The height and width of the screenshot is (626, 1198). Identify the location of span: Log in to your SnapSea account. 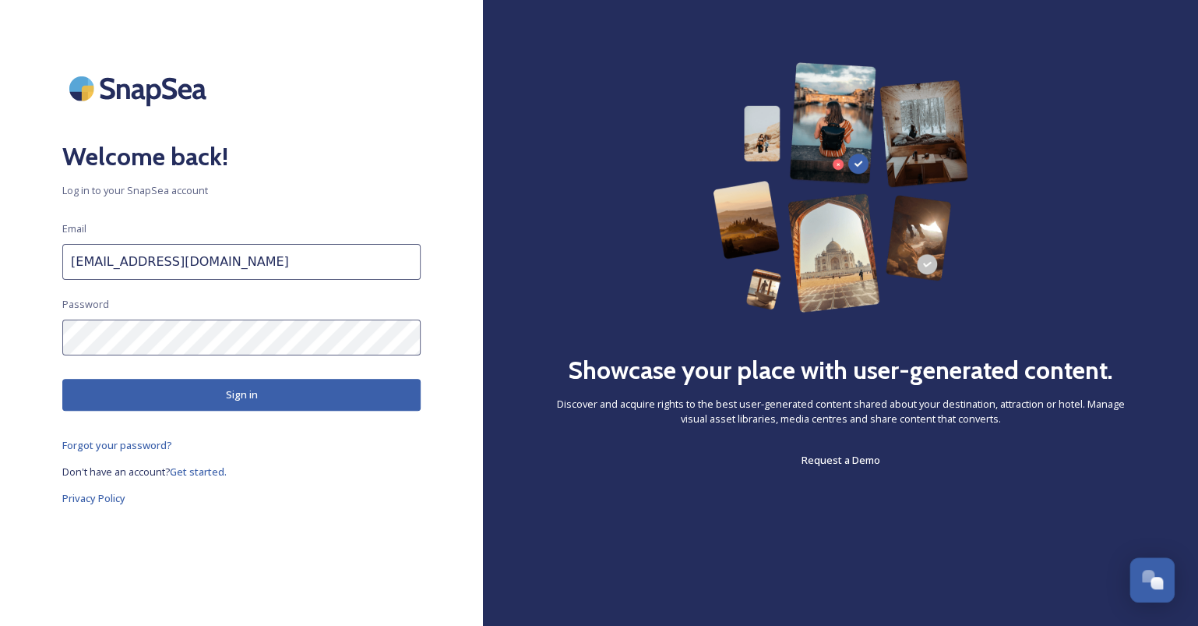
(242, 190).